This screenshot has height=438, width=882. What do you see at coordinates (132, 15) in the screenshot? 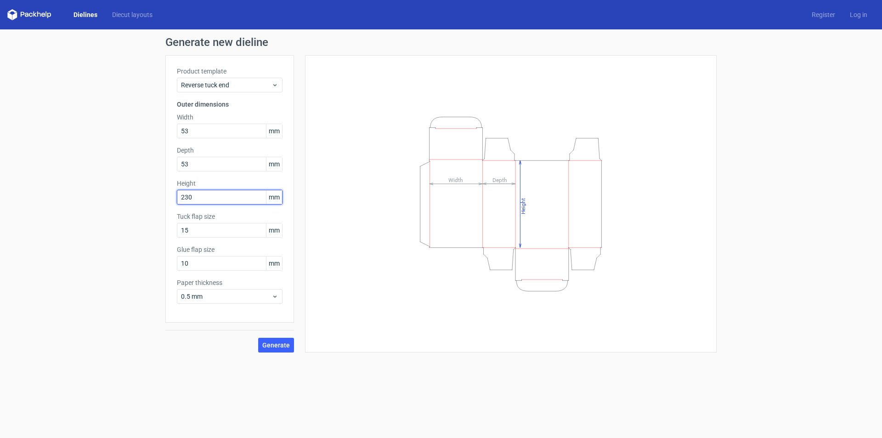
I see `a: Diecut layouts` at bounding box center [132, 15].